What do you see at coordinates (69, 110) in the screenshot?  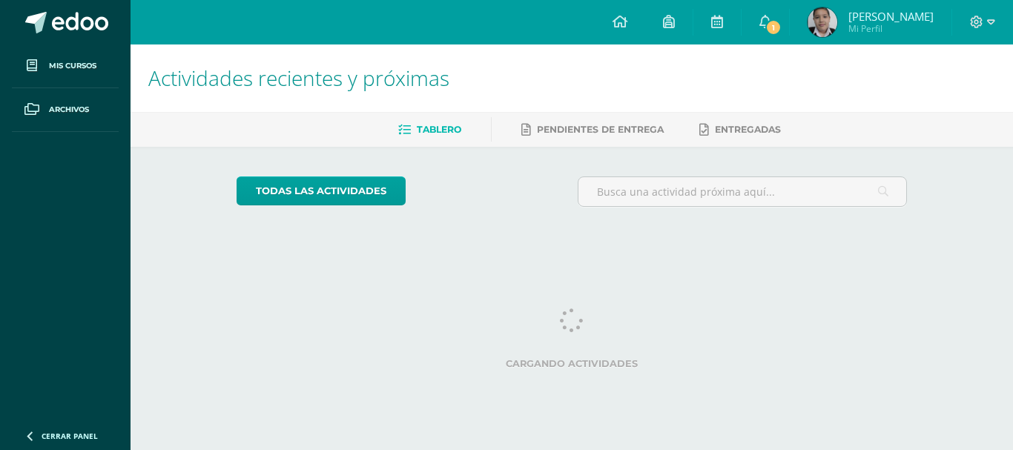 I see `span: Archivos` at bounding box center [69, 110].